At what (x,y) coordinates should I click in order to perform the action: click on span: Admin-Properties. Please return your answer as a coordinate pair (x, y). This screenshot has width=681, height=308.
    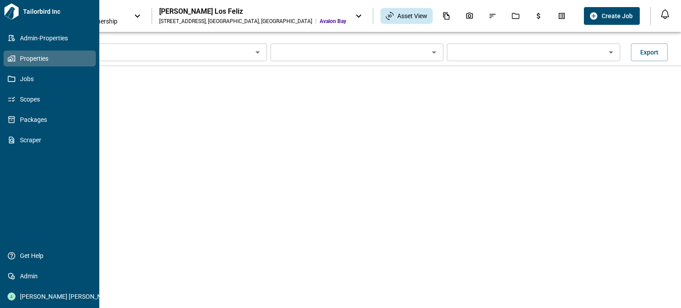
    Looking at the image, I should click on (51, 38).